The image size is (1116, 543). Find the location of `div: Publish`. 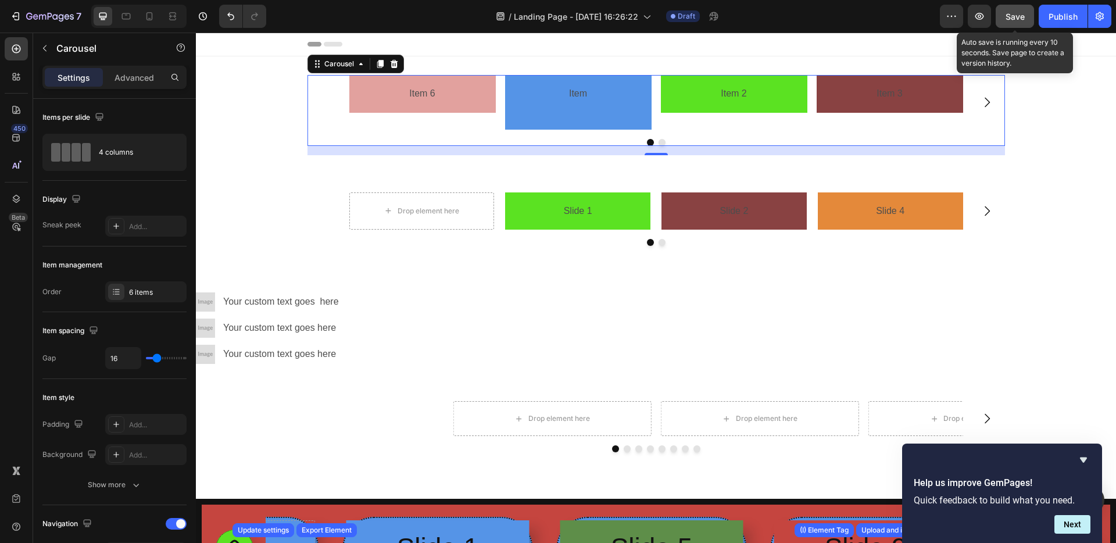

div: Publish is located at coordinates (1063, 16).